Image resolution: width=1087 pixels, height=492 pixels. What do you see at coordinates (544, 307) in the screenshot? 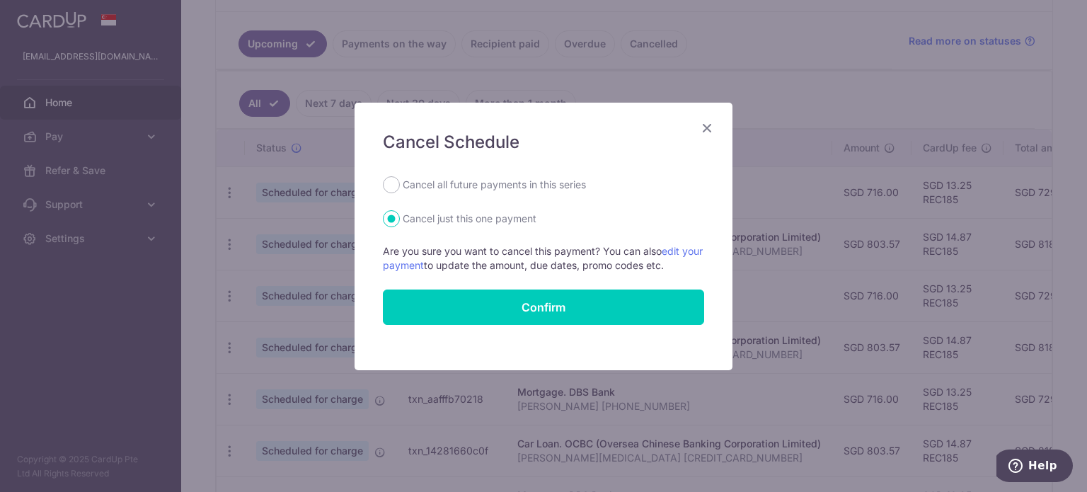
I see `button: Confirm` at bounding box center [544, 307].